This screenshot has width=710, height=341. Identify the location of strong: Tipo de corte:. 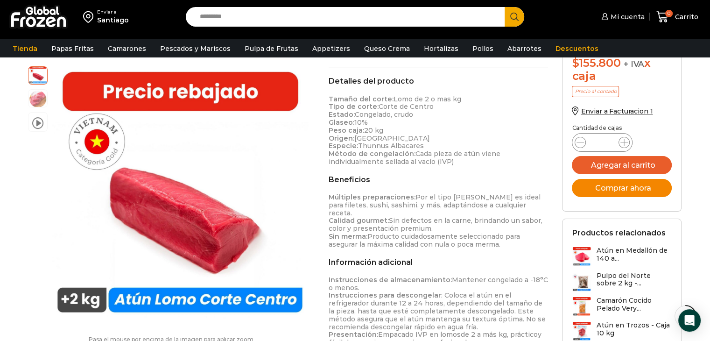
(354, 106).